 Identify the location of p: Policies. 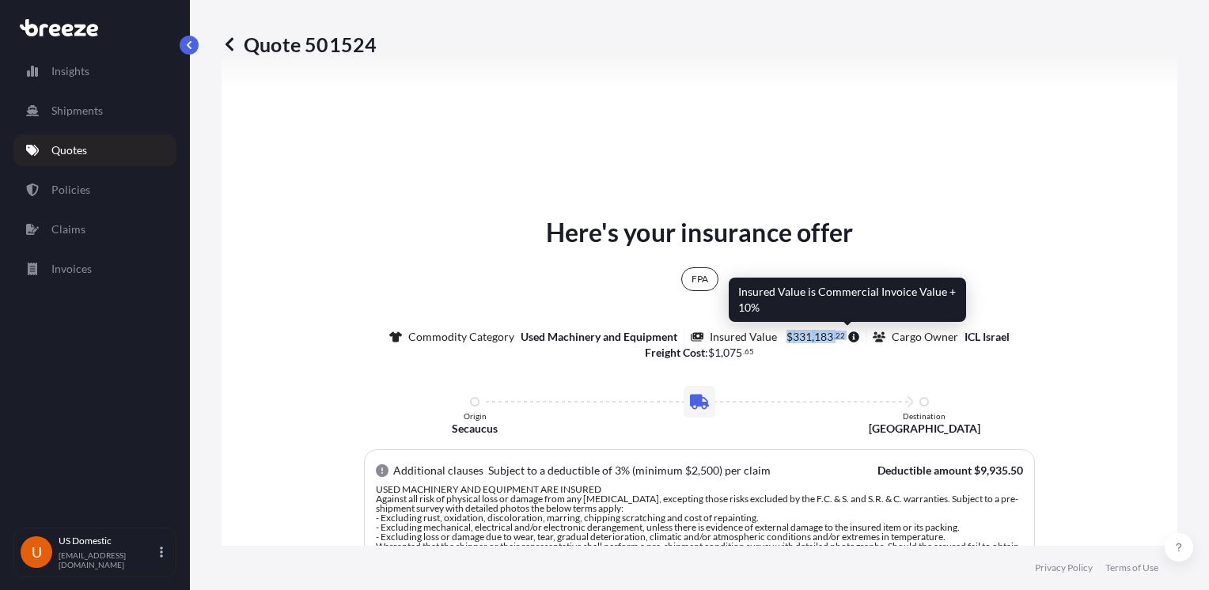
(70, 190).